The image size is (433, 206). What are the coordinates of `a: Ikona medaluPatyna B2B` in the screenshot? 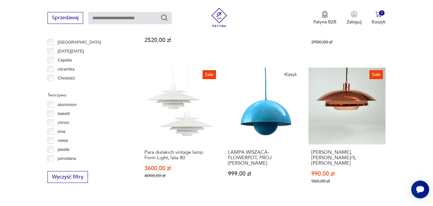 It's located at (325, 18).